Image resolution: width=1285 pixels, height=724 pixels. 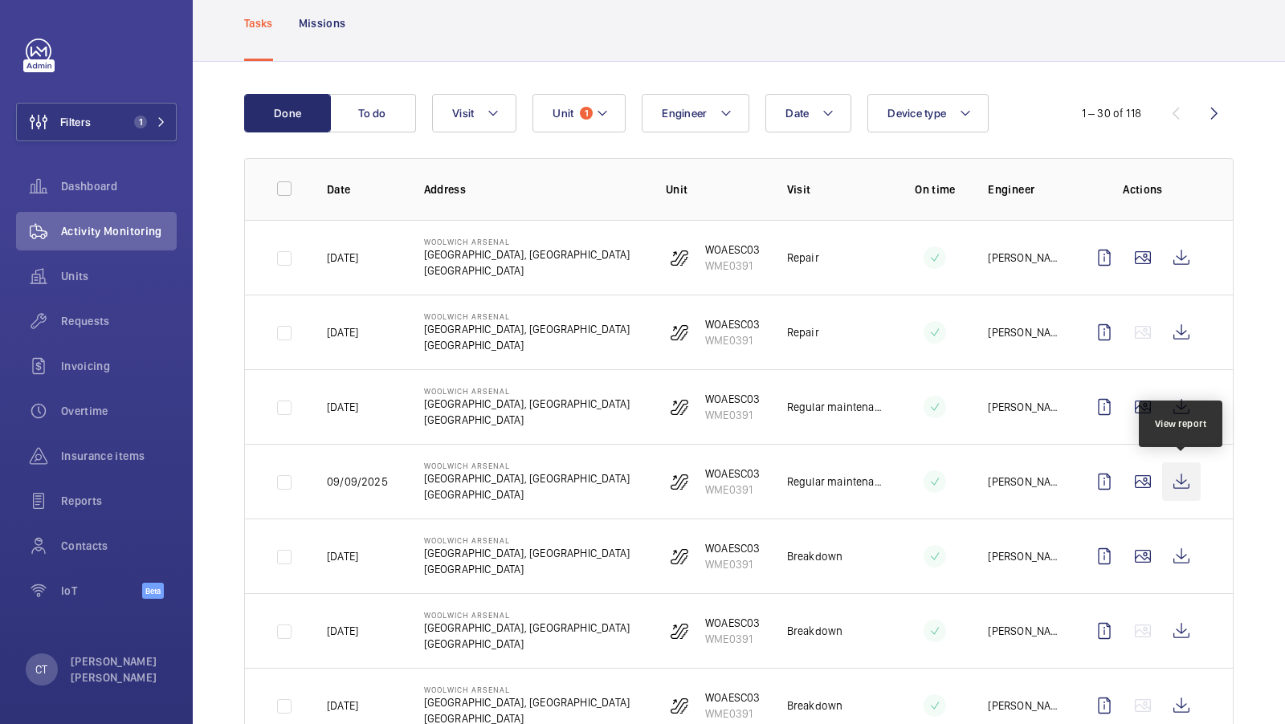 What do you see at coordinates (101, 591) in the screenshot?
I see `span: IoT` at bounding box center [101, 591].